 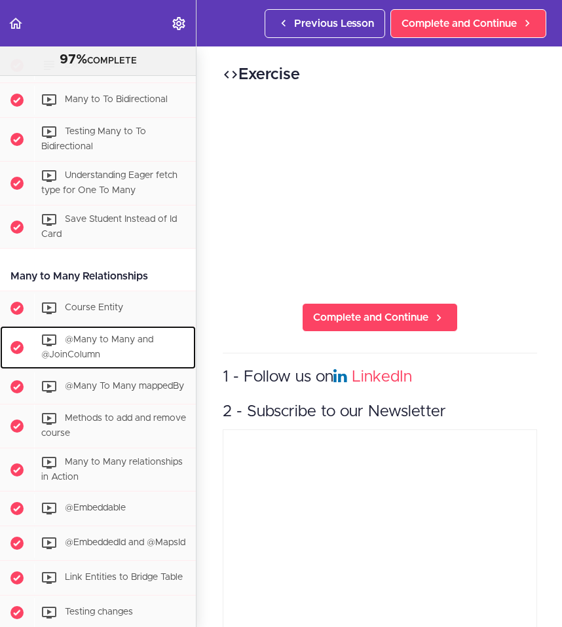 What do you see at coordinates (94, 139) in the screenshot?
I see `span: Testing Many to To Bidirectional` at bounding box center [94, 139].